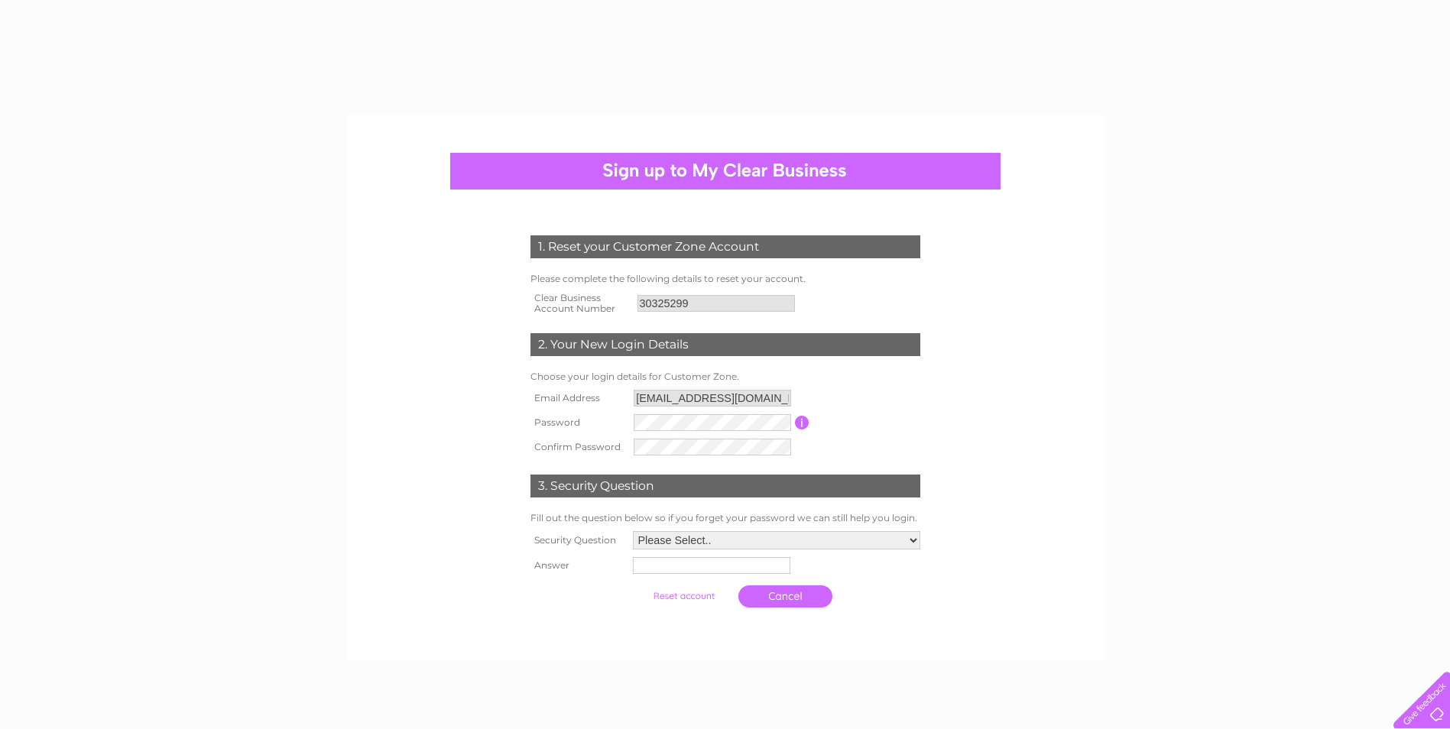 This screenshot has height=729, width=1450. I want to click on input: Information, so click(802, 423).